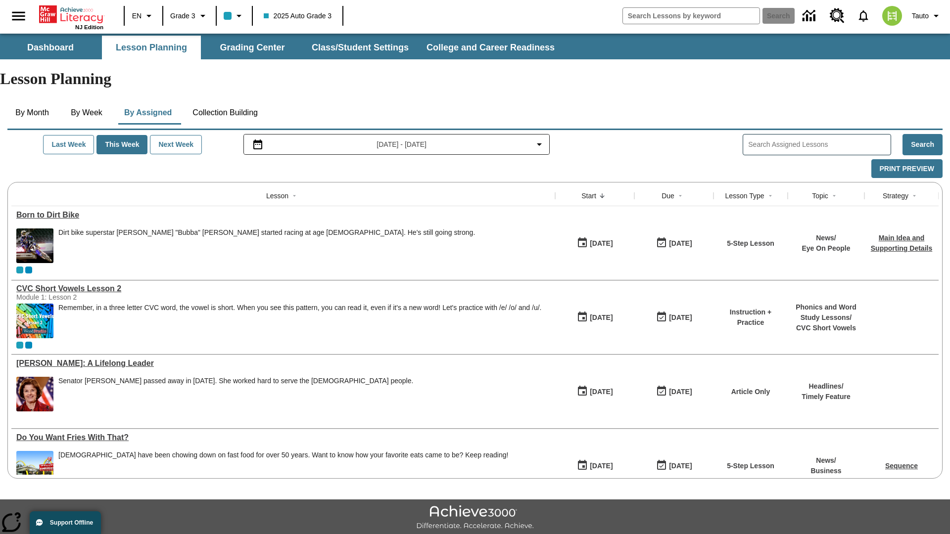  Describe the element at coordinates (490, 48) in the screenshot. I see `button: College and Career Readiness` at that location.